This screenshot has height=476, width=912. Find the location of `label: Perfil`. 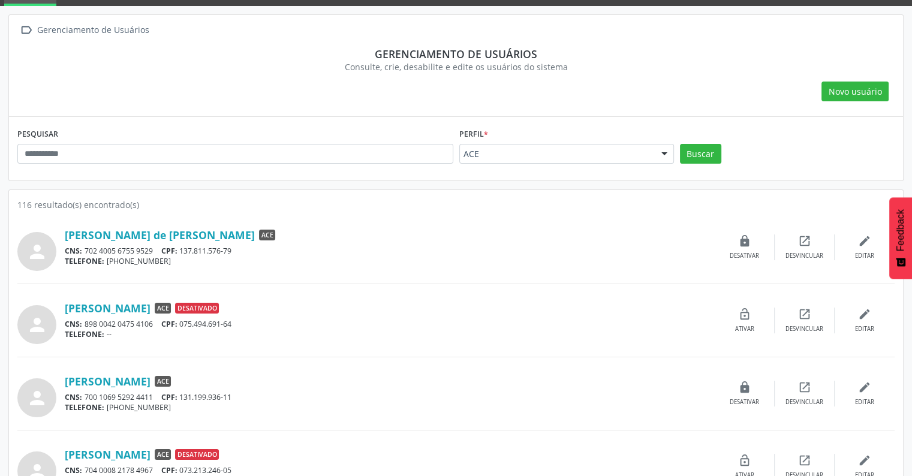

label: Perfil is located at coordinates (474, 134).